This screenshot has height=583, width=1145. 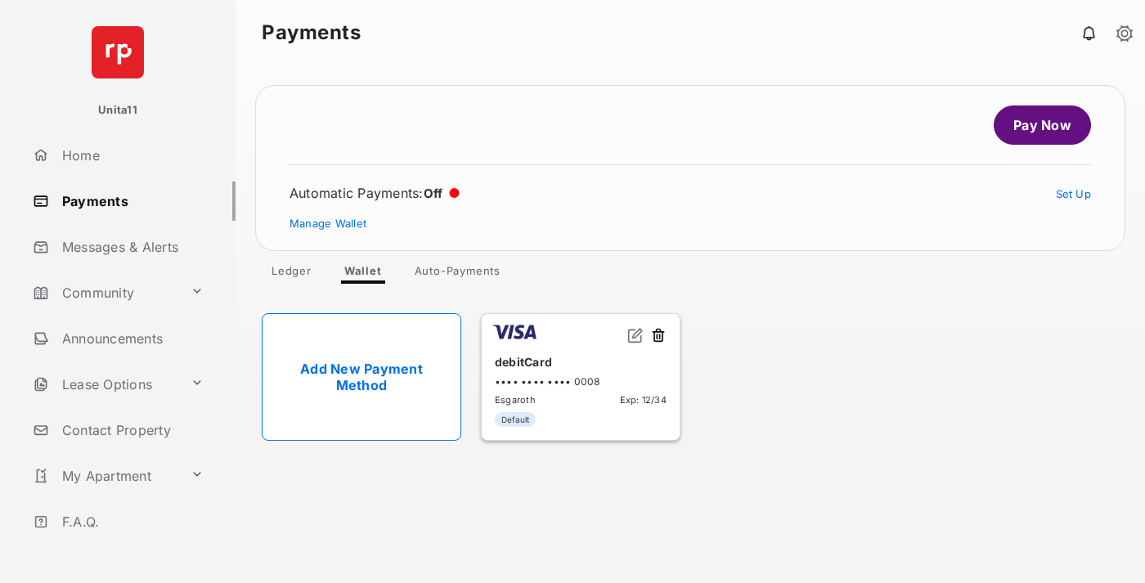 I want to click on a: Set Up, so click(x=1074, y=194).